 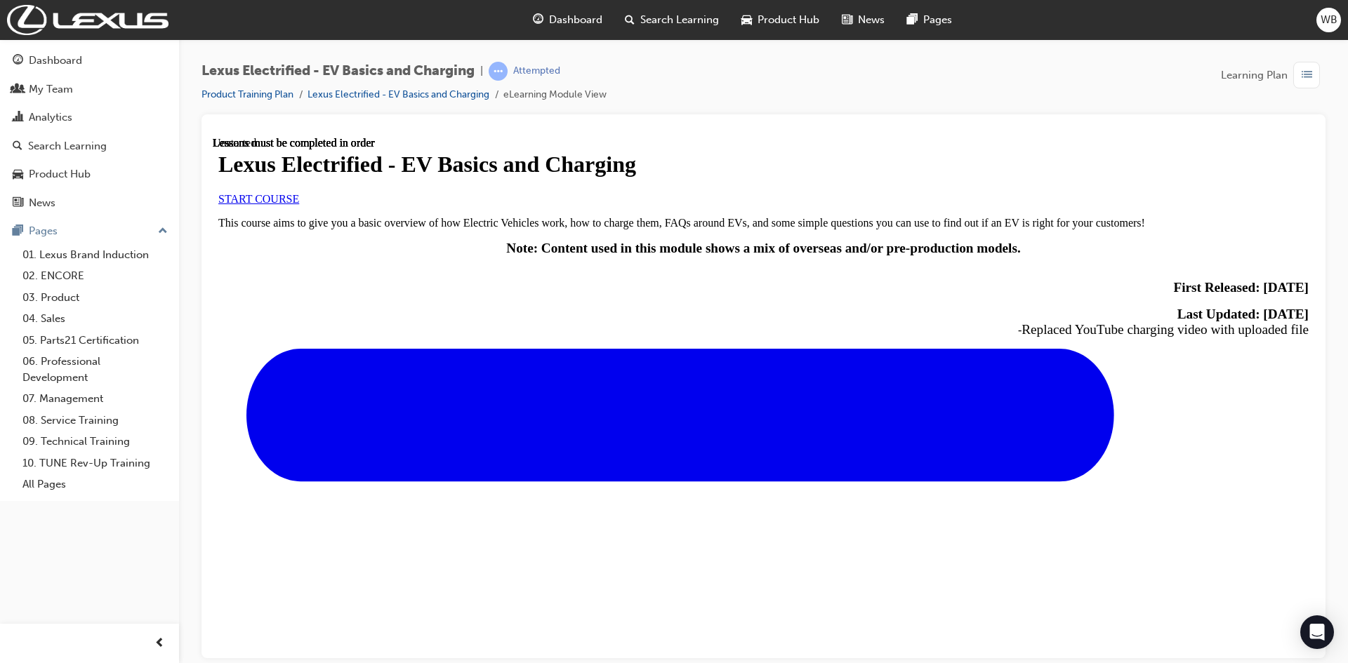 What do you see at coordinates (1328, 20) in the screenshot?
I see `button: WB` at bounding box center [1328, 20].